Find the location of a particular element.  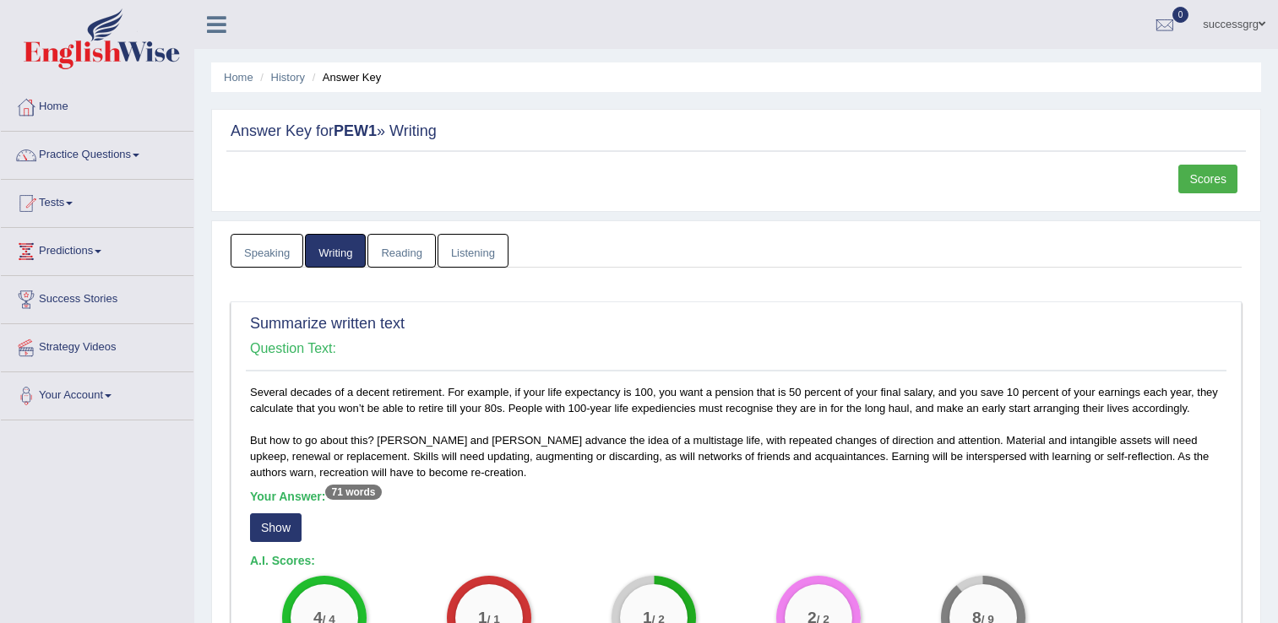

span: 0 is located at coordinates (1181, 14).